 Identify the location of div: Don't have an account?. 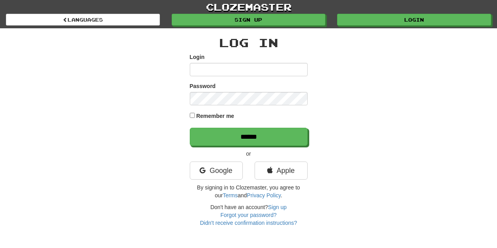
(249, 215).